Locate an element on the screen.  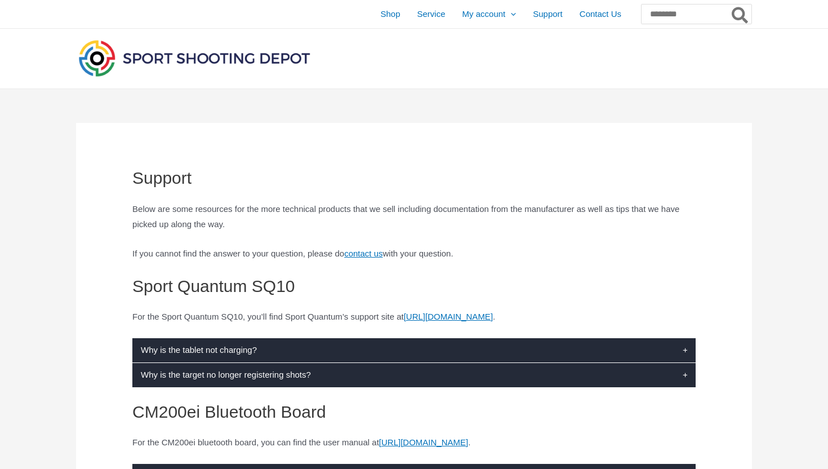
label: Why is the tablet not charging? is located at coordinates (414, 350).